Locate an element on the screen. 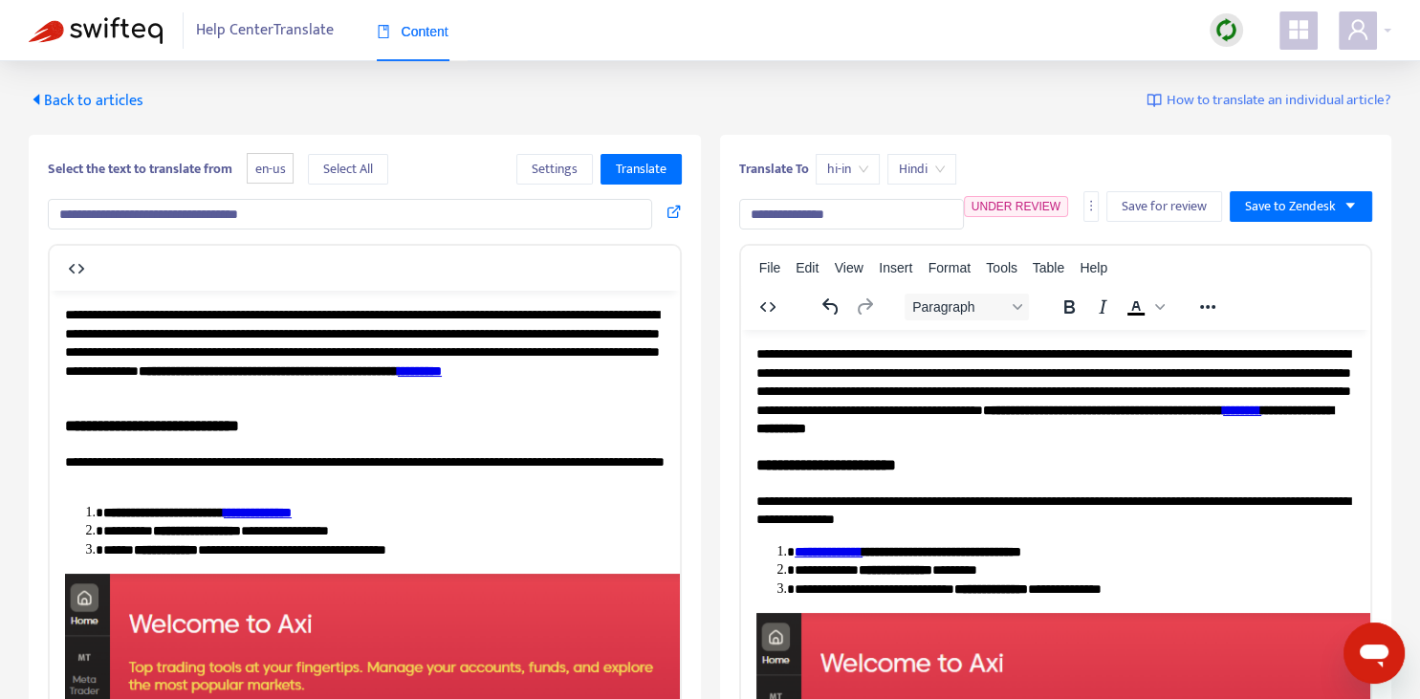 Image resolution: width=1420 pixels, height=699 pixels. button: Redo is located at coordinates (864, 307).